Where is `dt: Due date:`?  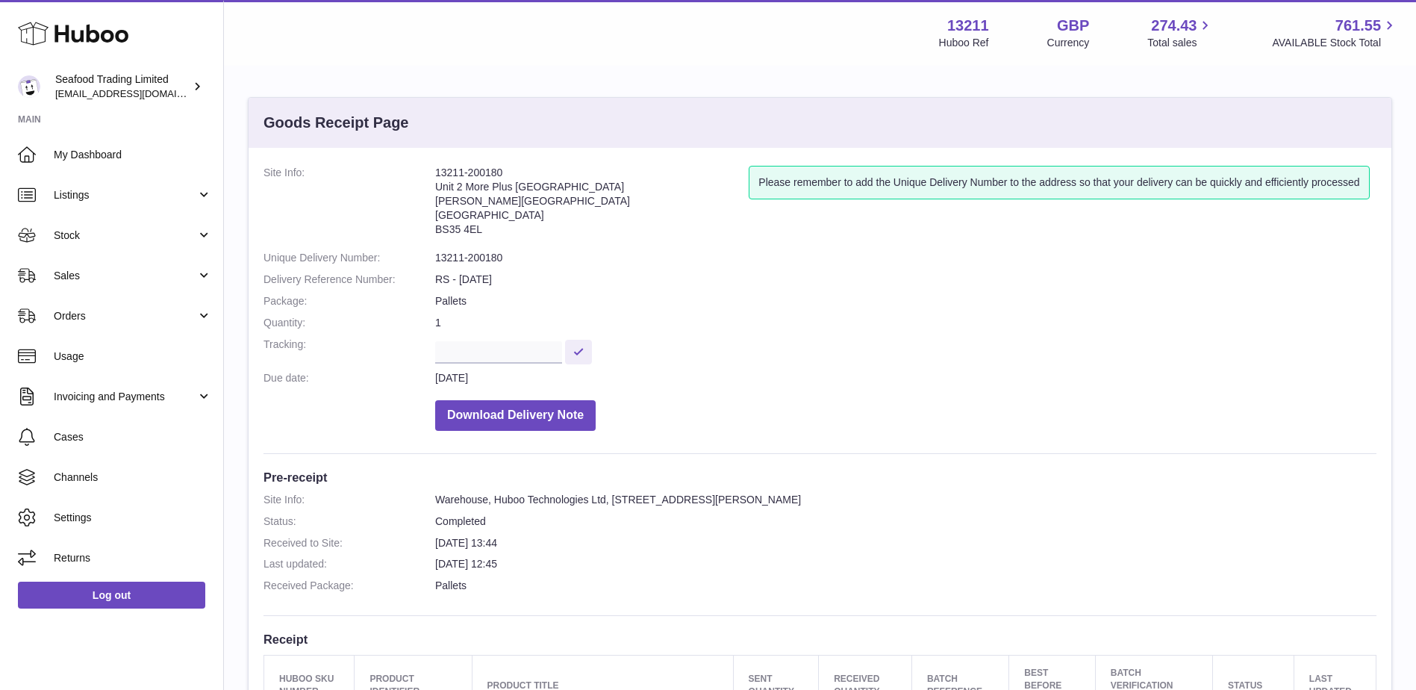 dt: Due date: is located at coordinates (349, 378).